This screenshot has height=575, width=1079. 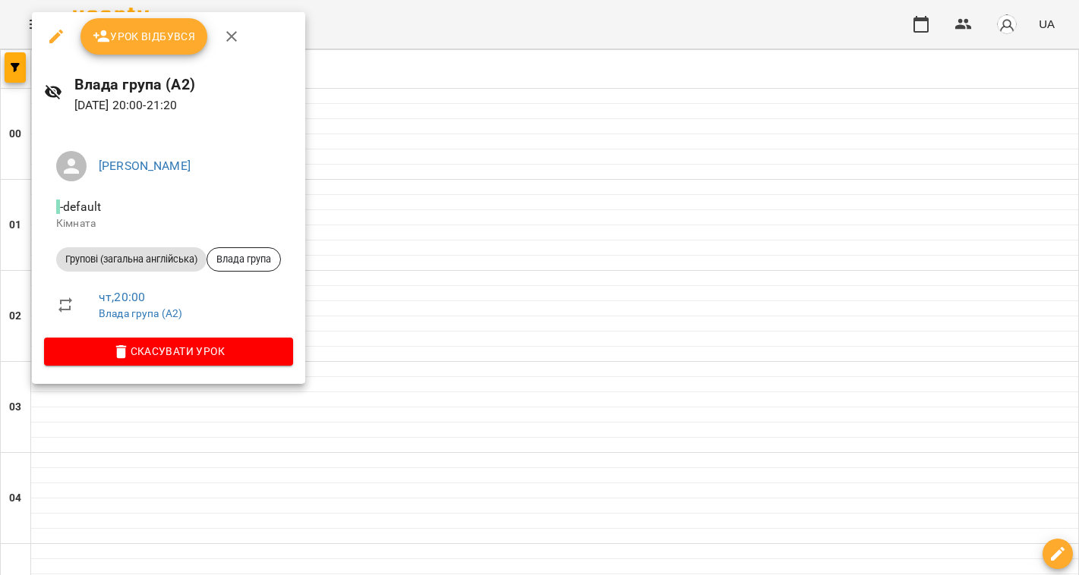 I want to click on a: чт , 20:00, so click(x=121, y=297).